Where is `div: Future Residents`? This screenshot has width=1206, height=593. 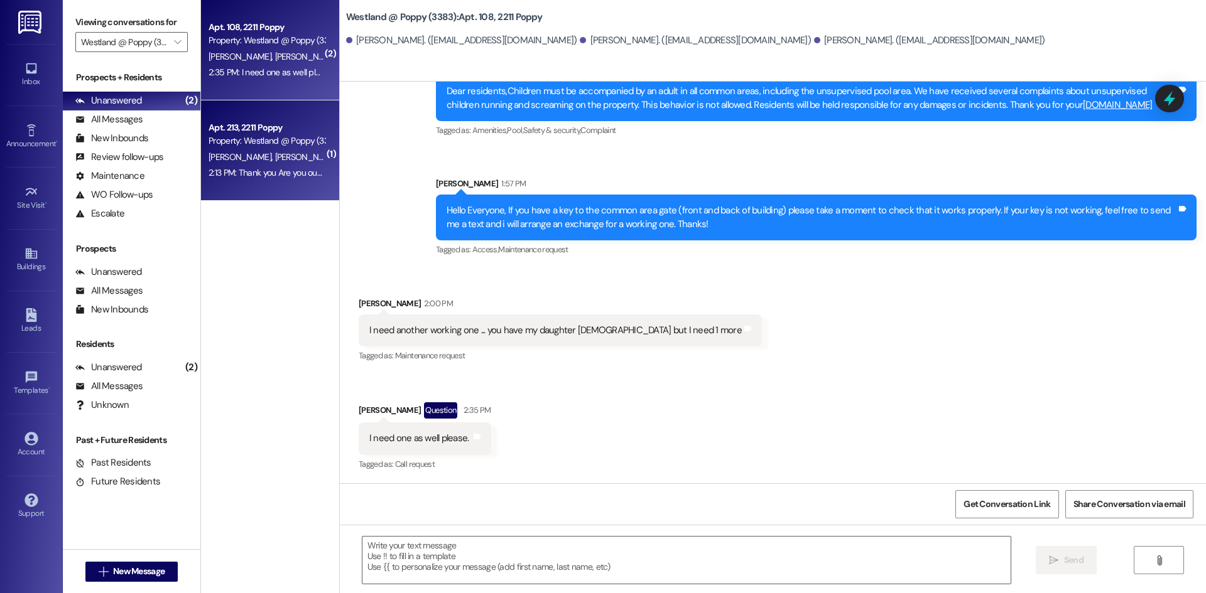 div: Future Residents is located at coordinates (117, 482).